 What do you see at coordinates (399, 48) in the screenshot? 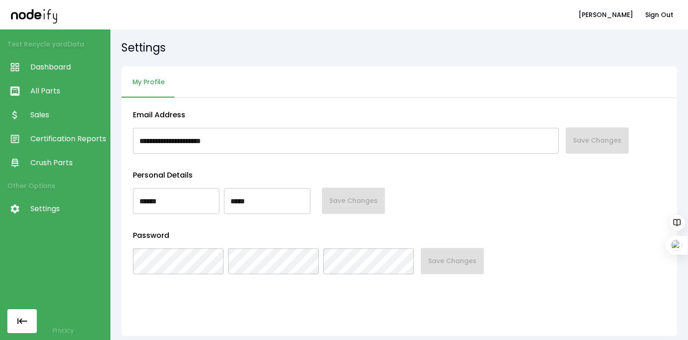
I see `h5: Settings` at bounding box center [399, 48].